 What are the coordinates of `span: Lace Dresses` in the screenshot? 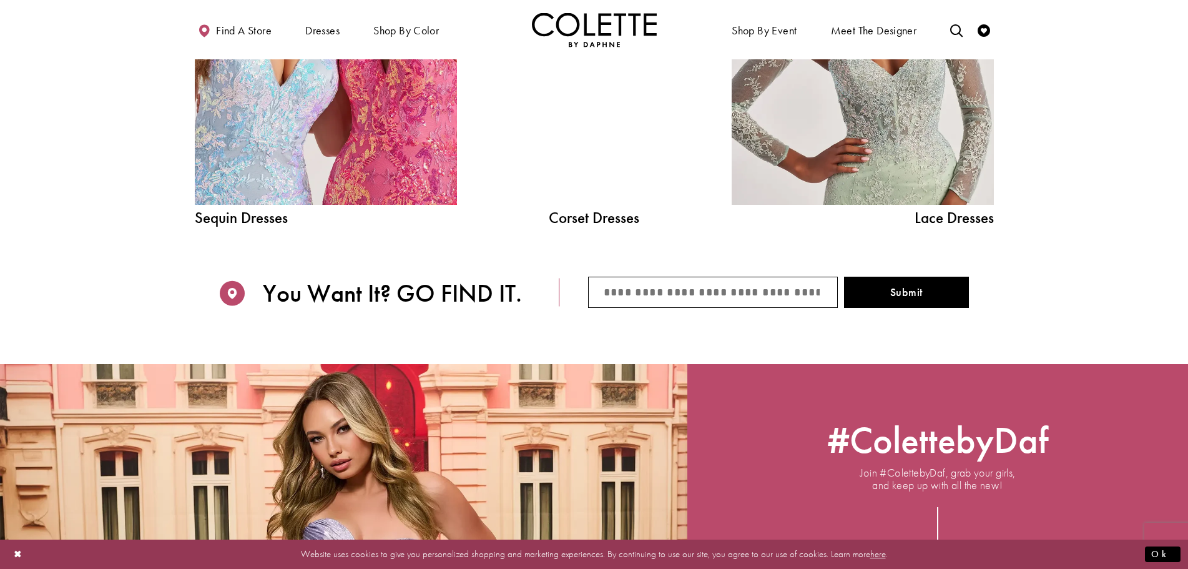 It's located at (863, 217).